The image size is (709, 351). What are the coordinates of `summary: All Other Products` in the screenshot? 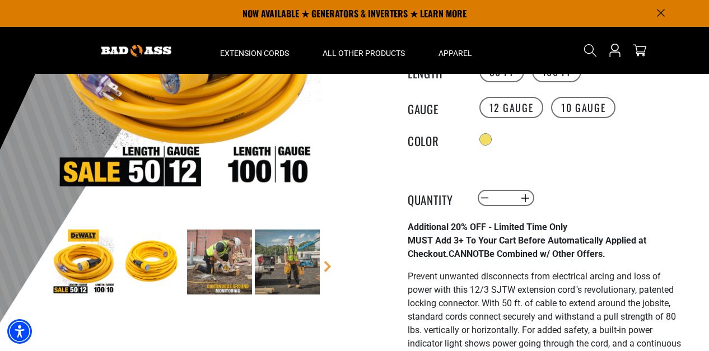 It's located at (363, 50).